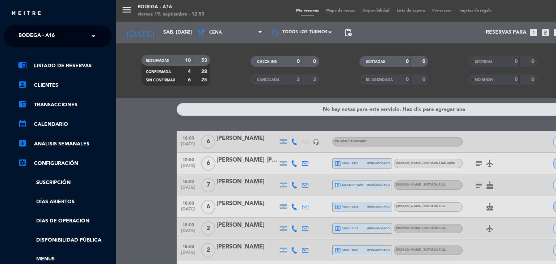 The image size is (556, 264). What do you see at coordinates (22, 65) in the screenshot?
I see `i: chrome_reader_mode` at bounding box center [22, 65].